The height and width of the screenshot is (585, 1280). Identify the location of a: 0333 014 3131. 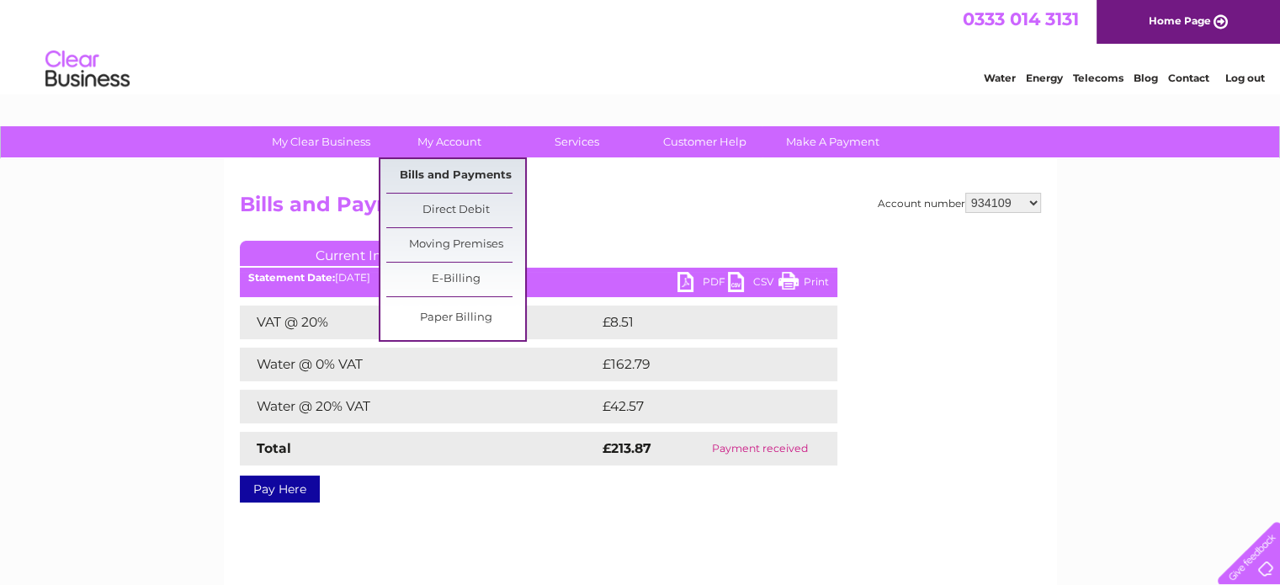
(1020, 19).